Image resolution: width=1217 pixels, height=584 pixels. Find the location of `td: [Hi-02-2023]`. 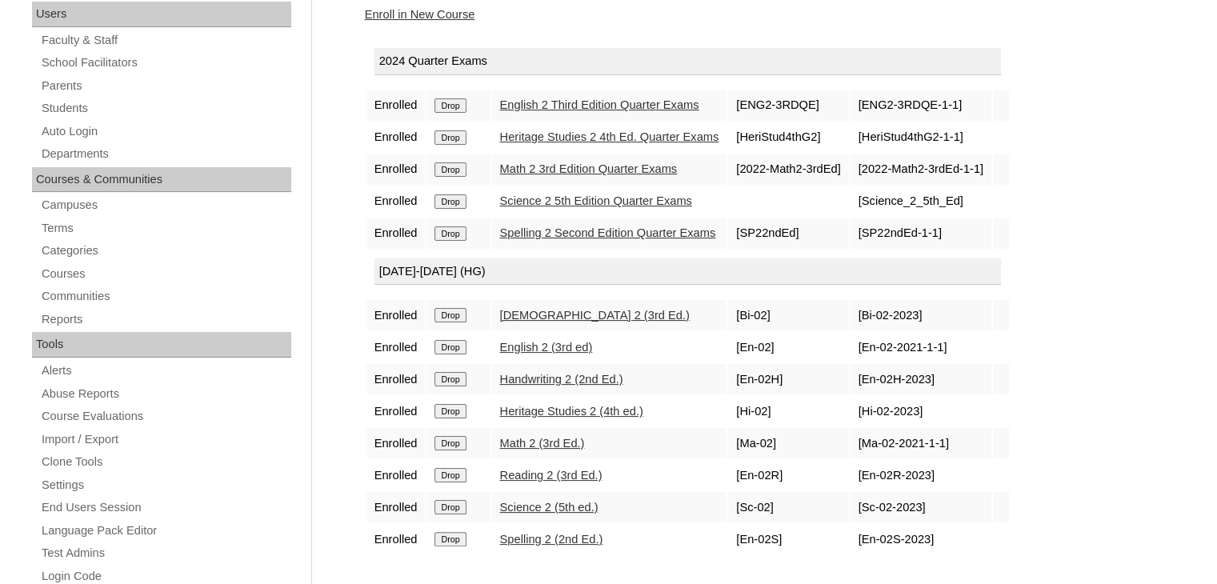

td: [Hi-02-2023] is located at coordinates (921, 411).